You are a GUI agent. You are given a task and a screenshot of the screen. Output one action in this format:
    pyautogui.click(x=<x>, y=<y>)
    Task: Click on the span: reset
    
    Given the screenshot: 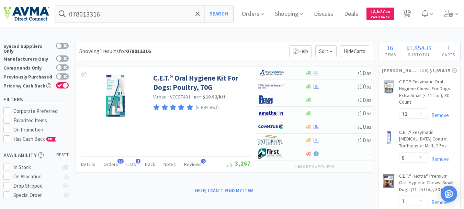 What is the action you would take?
    pyautogui.click(x=63, y=155)
    